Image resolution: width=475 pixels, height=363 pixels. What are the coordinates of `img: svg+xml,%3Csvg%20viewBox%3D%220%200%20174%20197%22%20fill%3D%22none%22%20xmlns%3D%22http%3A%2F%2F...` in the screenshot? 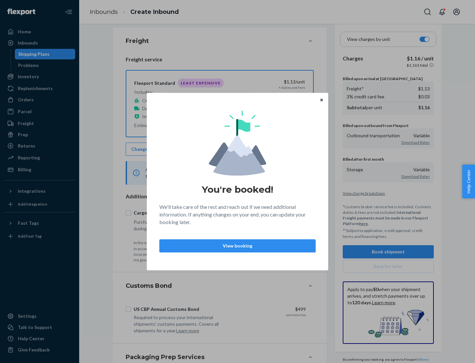 It's located at (237, 143).